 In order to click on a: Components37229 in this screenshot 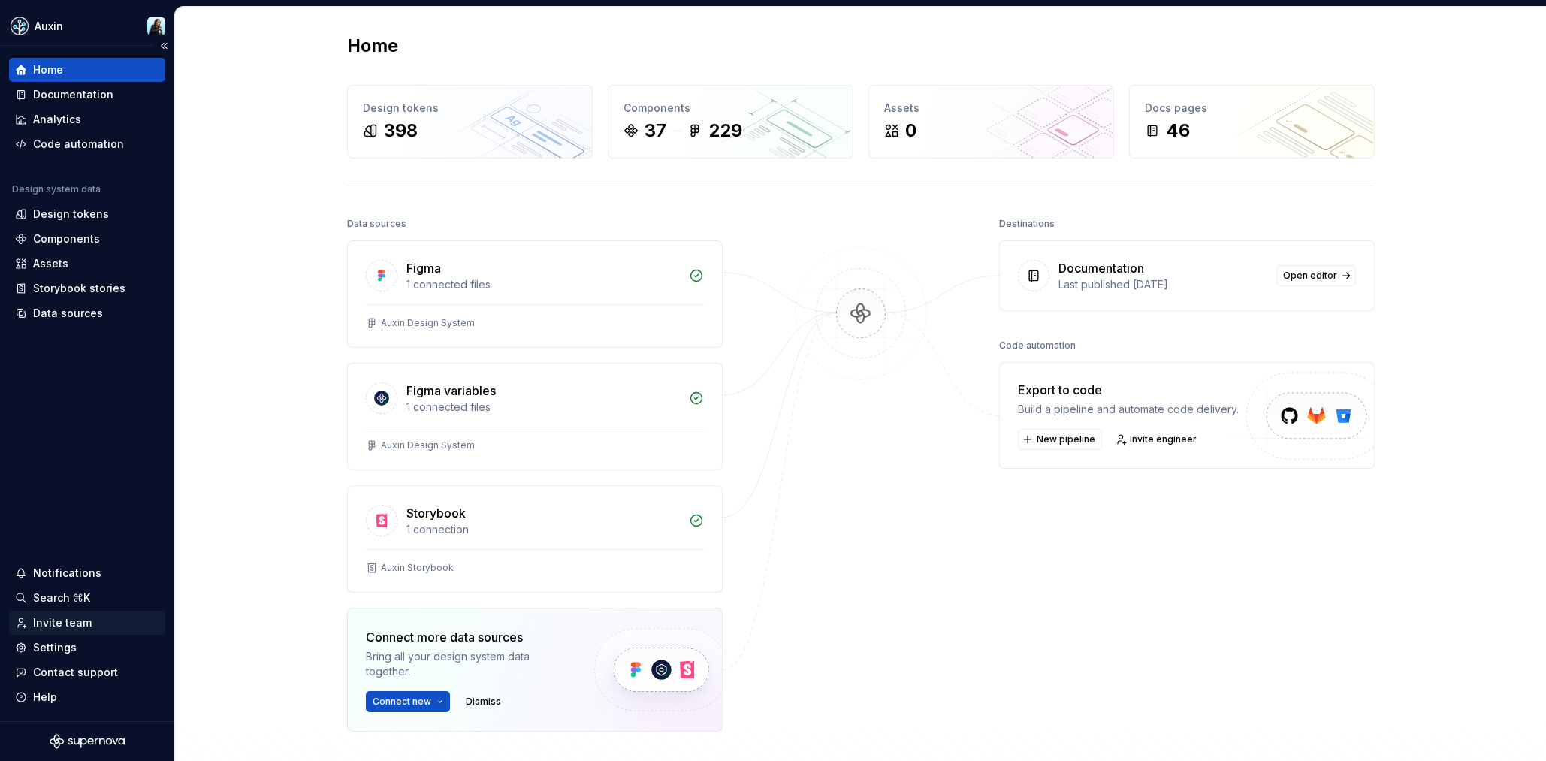, I will do `click(730, 122)`.